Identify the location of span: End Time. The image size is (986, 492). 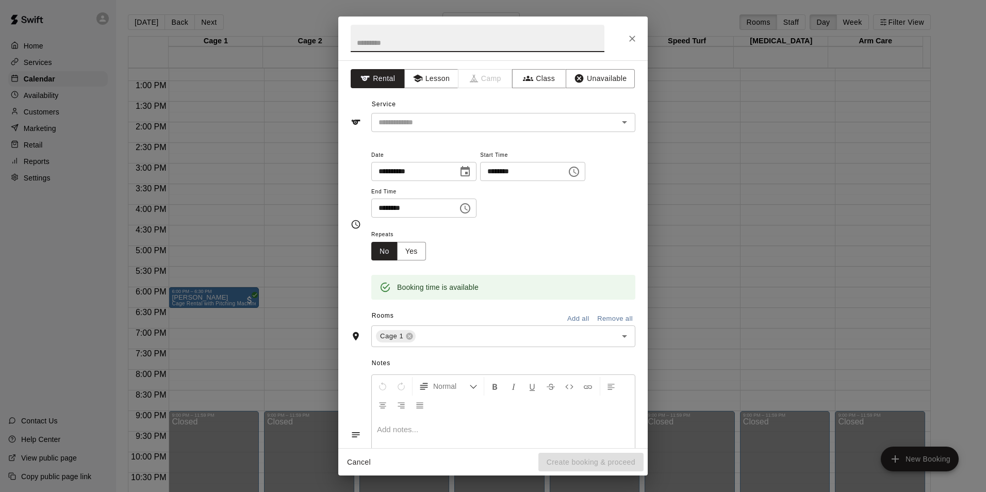
(424, 192).